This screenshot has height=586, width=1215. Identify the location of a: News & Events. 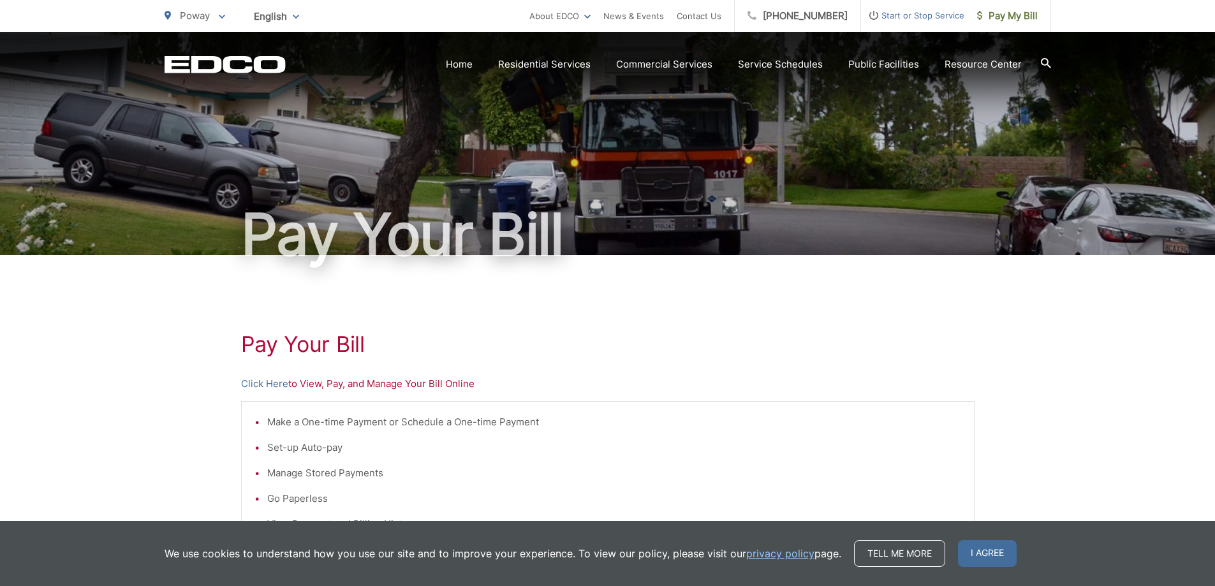
(633, 16).